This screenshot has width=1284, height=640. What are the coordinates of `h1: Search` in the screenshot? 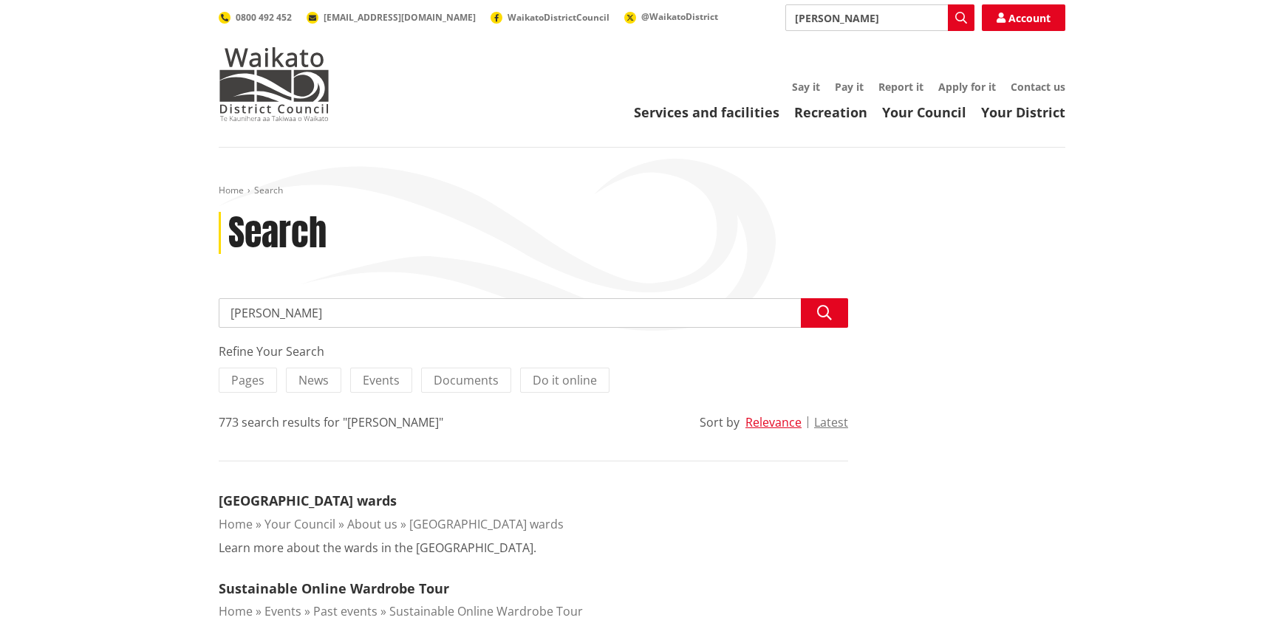 It's located at (277, 233).